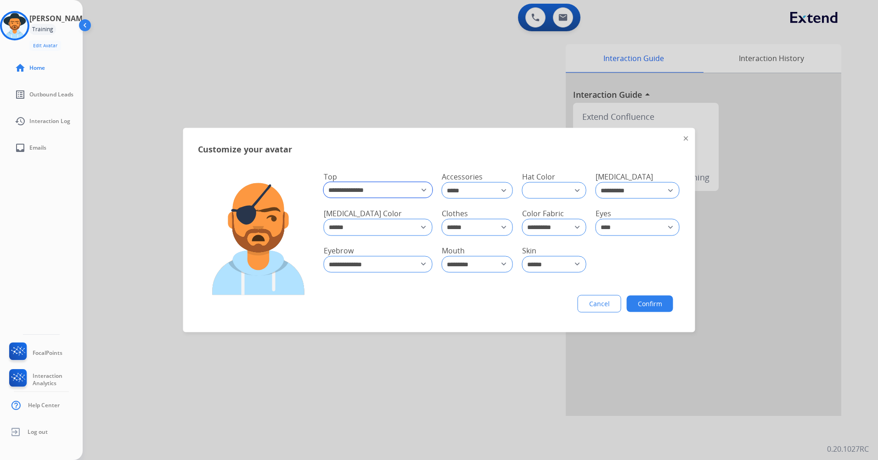 Image resolution: width=878 pixels, height=460 pixels. Describe the element at coordinates (47, 353) in the screenshot. I see `span: FocalPoints` at that location.